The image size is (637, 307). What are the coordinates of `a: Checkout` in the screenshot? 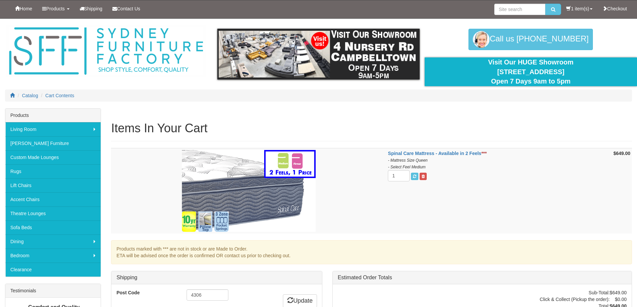 It's located at (614, 9).